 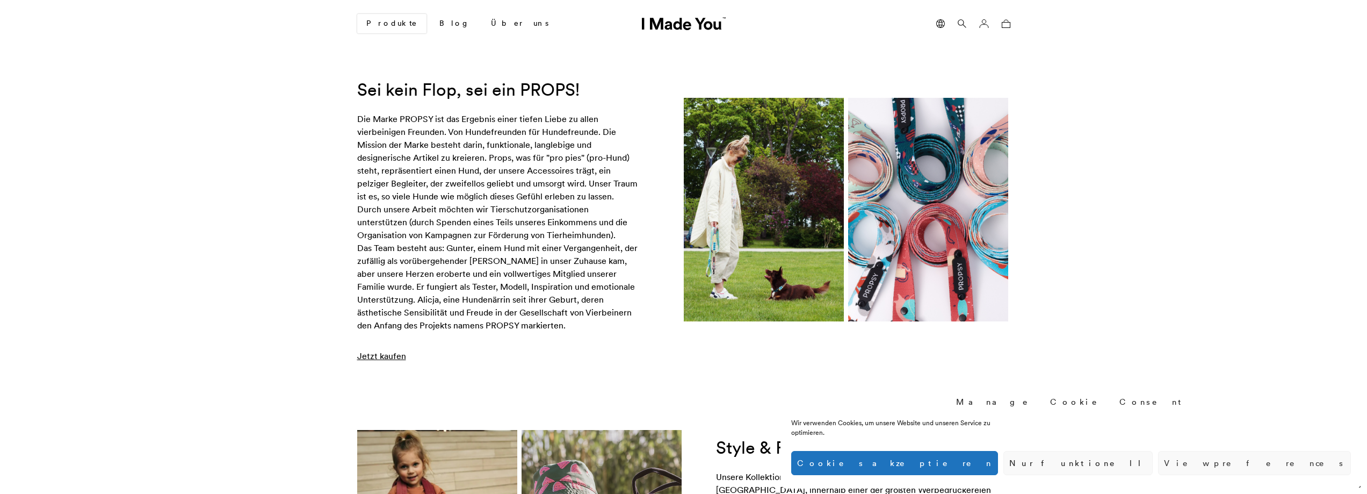 I want to click on button: View preferences, so click(x=1255, y=463).